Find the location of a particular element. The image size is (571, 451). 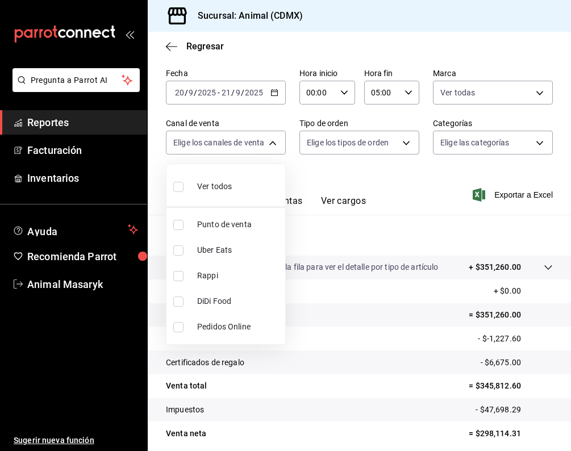

span: Ver todos is located at coordinates (214, 186).